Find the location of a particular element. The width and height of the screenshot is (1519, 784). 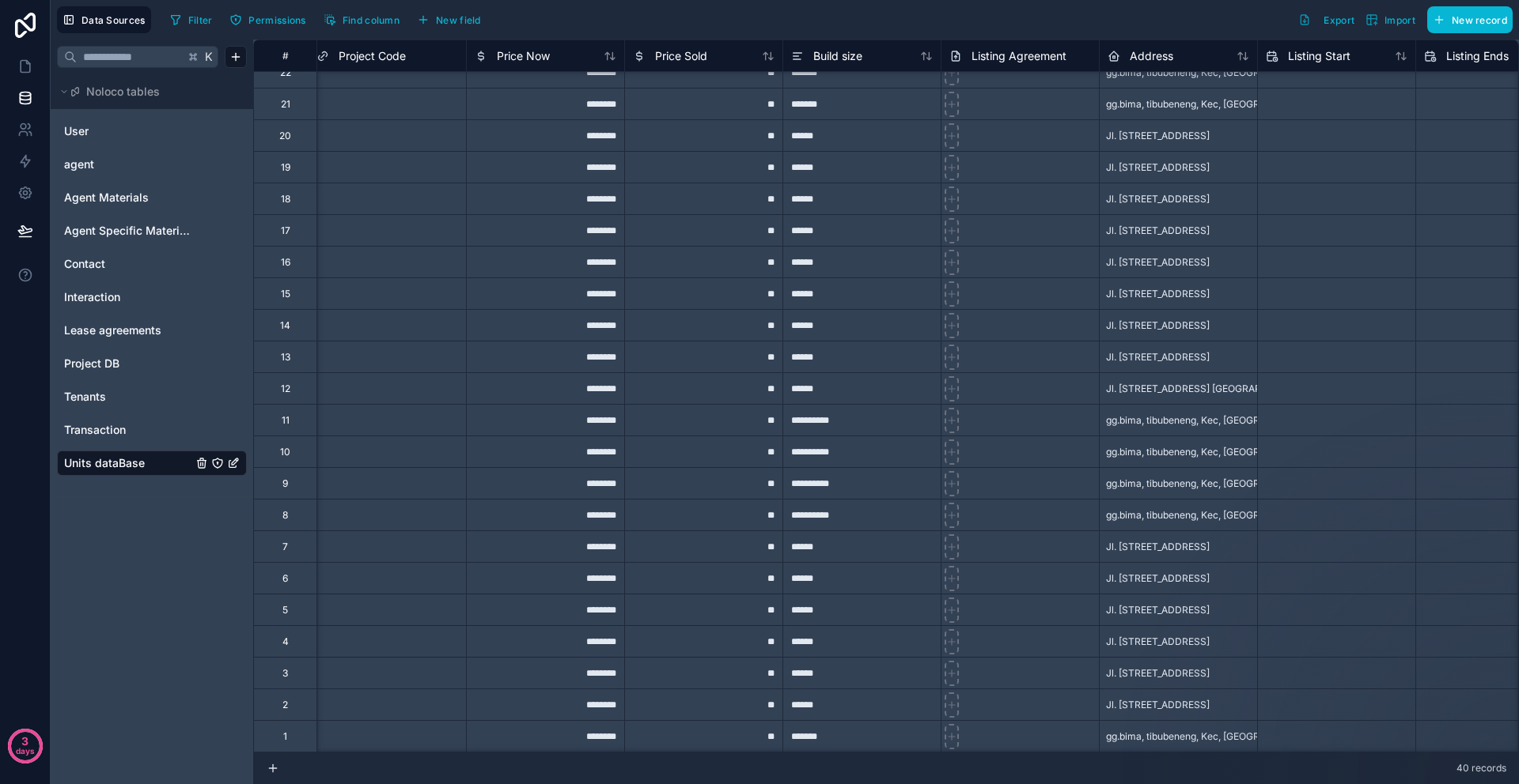

a: agent is located at coordinates (128, 165).